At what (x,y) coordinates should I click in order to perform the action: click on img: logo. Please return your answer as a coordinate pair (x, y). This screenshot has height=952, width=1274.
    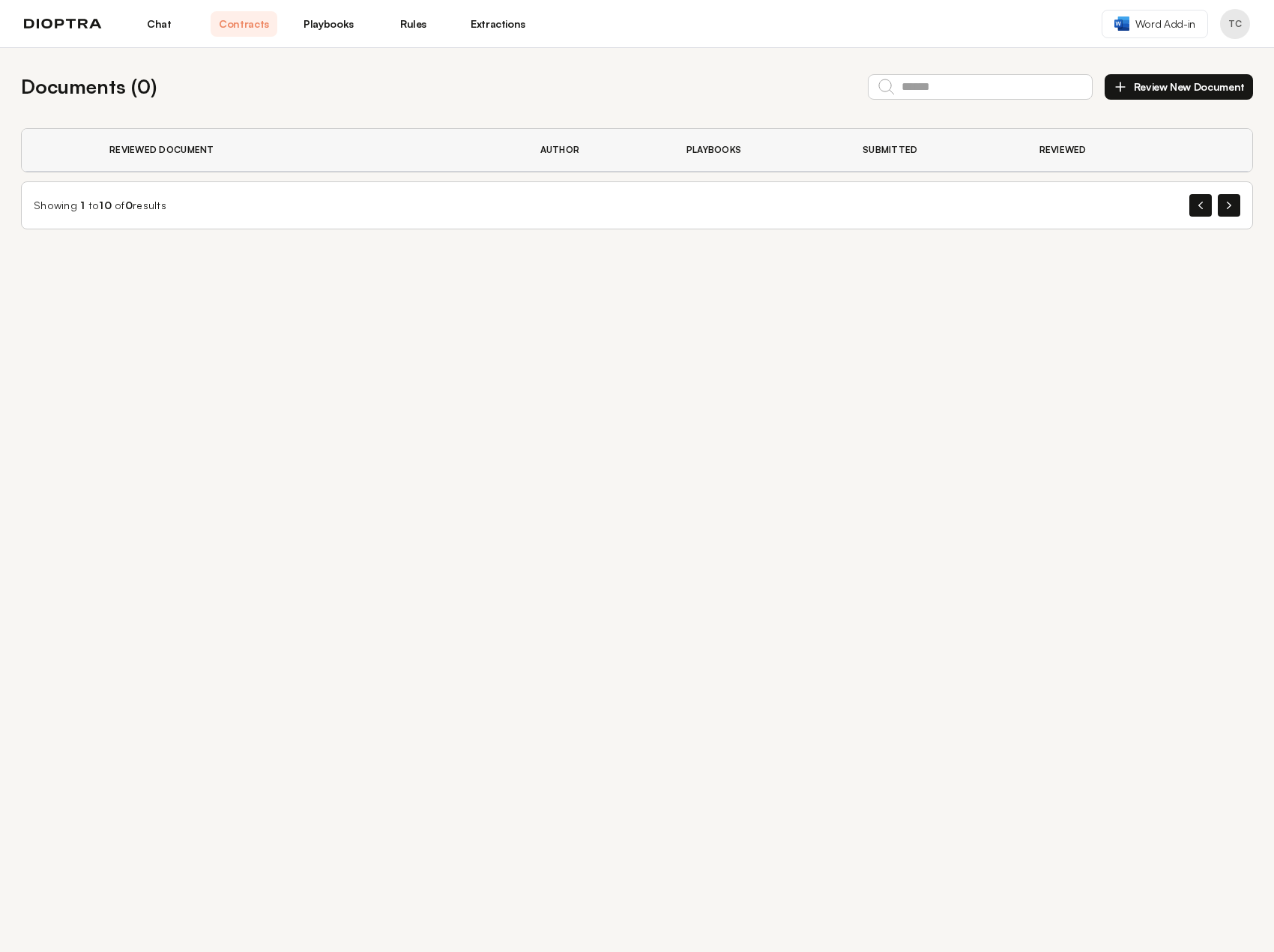
    Looking at the image, I should click on (63, 24).